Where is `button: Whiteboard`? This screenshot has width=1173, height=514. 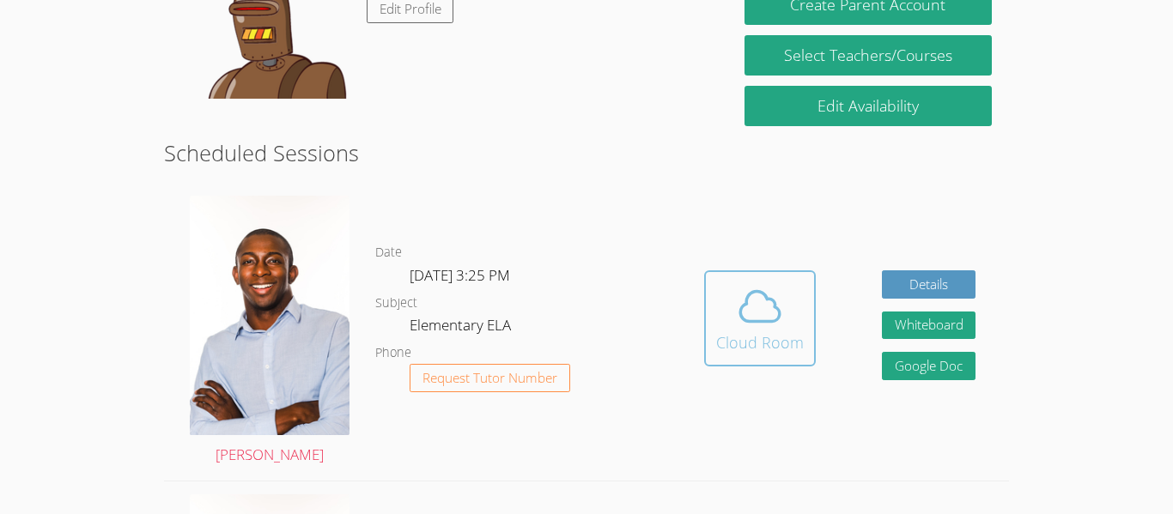
button: Whiteboard is located at coordinates (929, 325).